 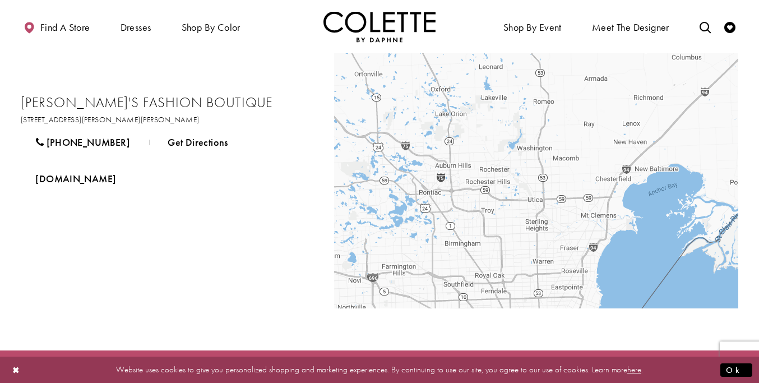 I want to click on span: Find a store, so click(x=65, y=27).